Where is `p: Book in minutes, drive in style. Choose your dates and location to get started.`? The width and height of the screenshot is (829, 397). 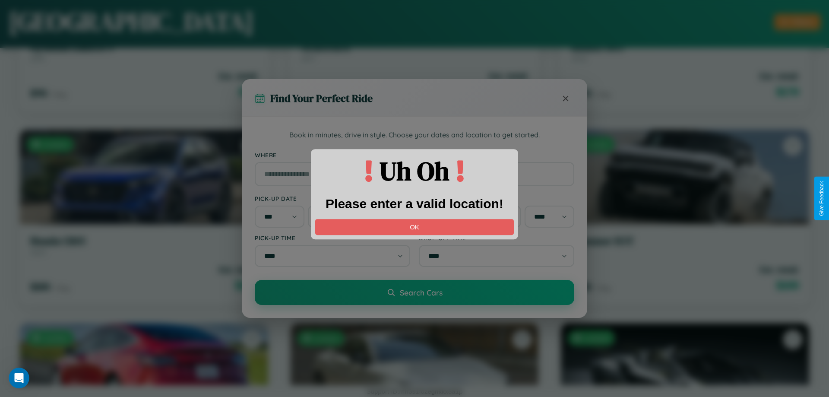
p: Book in minutes, drive in style. Choose your dates and location to get started. is located at coordinates (415, 135).